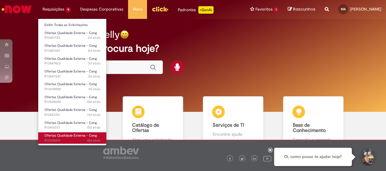 The image size is (386, 171). Describe the element at coordinates (309, 128) in the screenshot. I see `b: Base de Conhecimento` at that location.